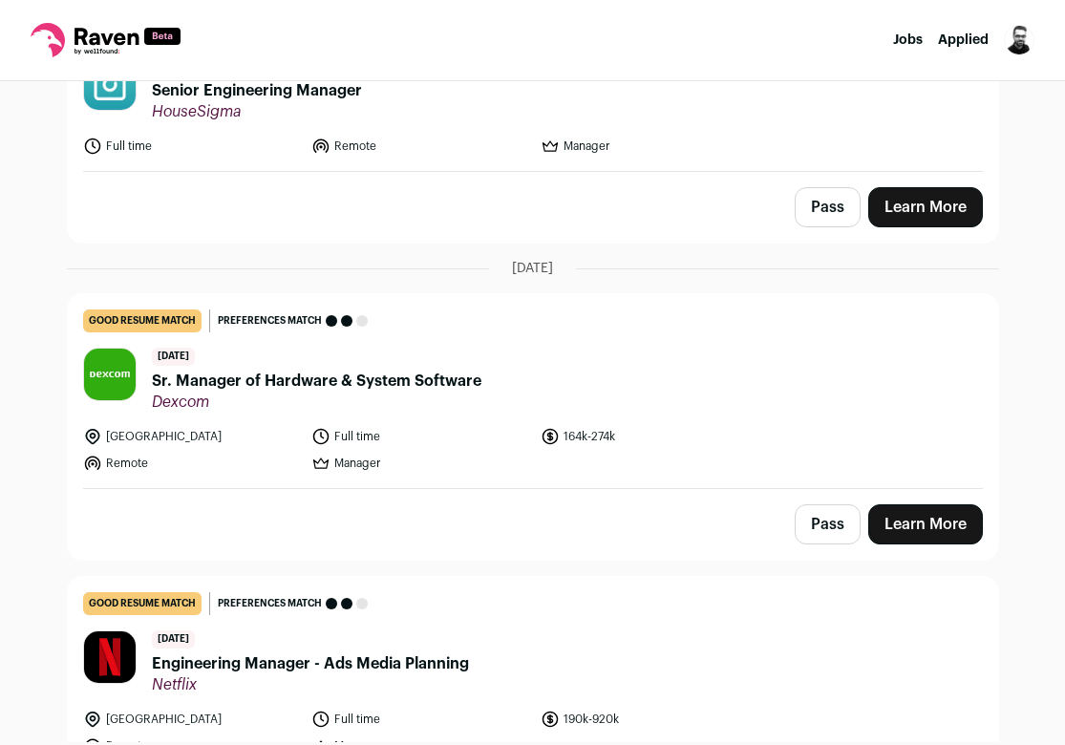  I want to click on span: Sr. Manager of Hardware & System Software, so click(316, 381).